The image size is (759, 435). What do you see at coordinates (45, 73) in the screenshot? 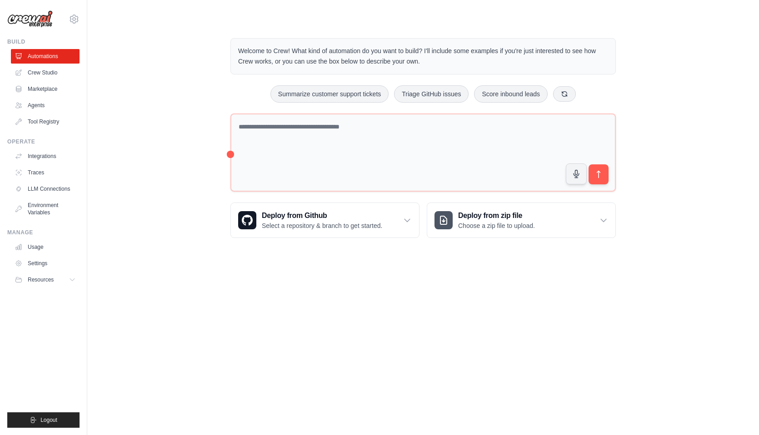
I see `a: Crew Studio` at bounding box center [45, 73].